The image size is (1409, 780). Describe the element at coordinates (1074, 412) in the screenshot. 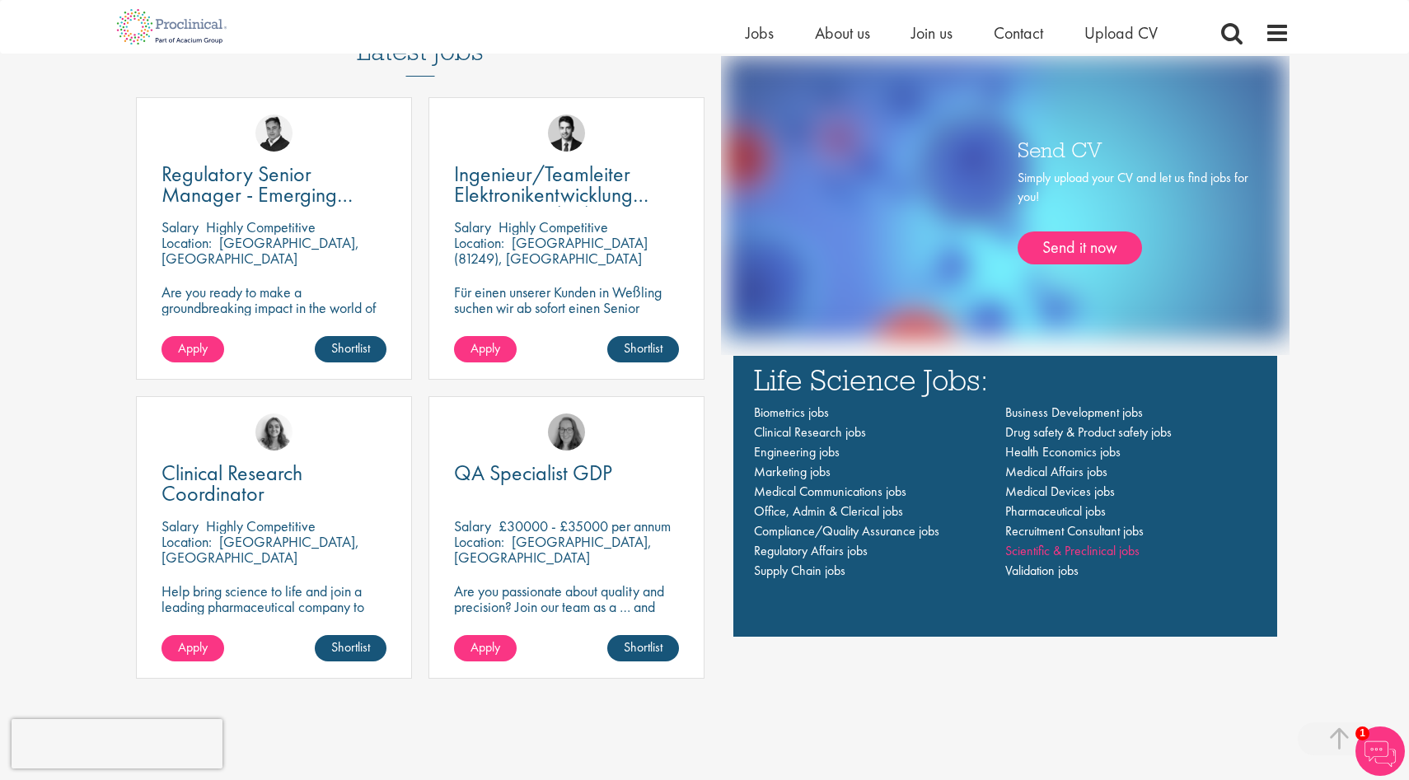

I see `a: Business Development jobs` at that location.